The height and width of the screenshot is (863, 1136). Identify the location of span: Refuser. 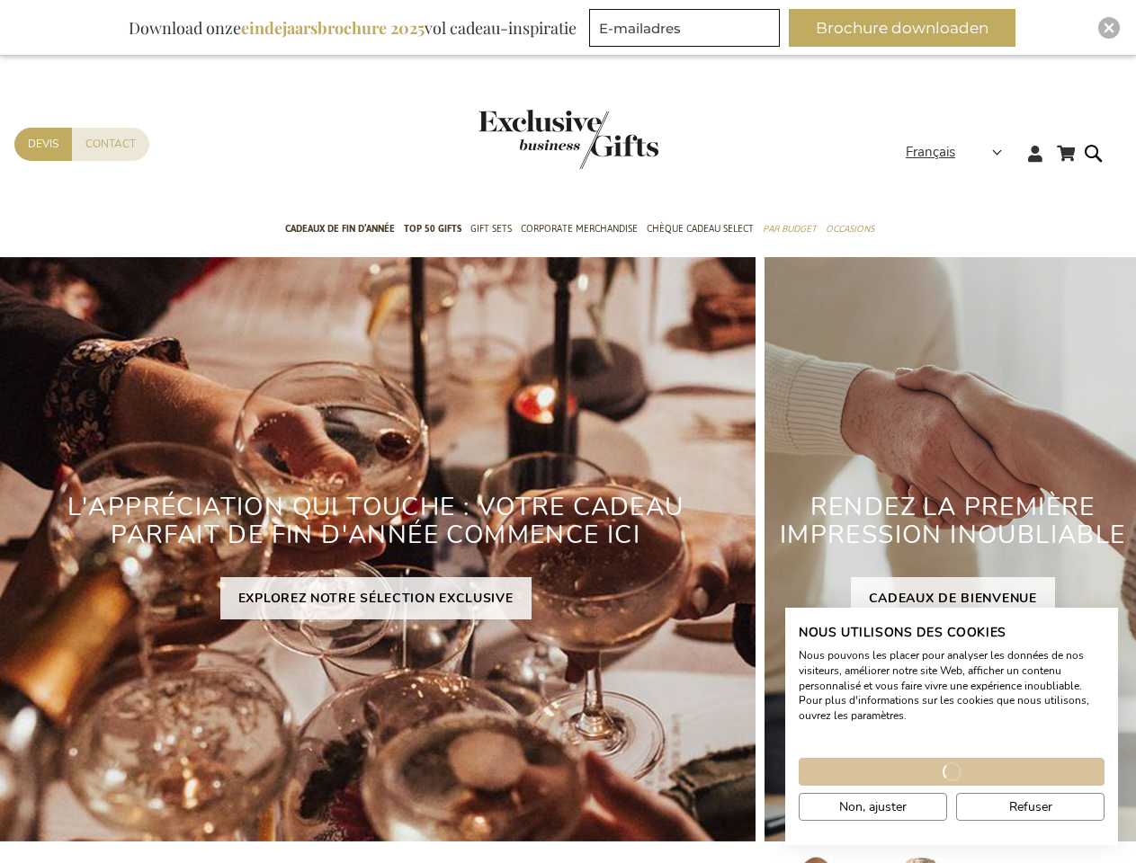
(1031, 807).